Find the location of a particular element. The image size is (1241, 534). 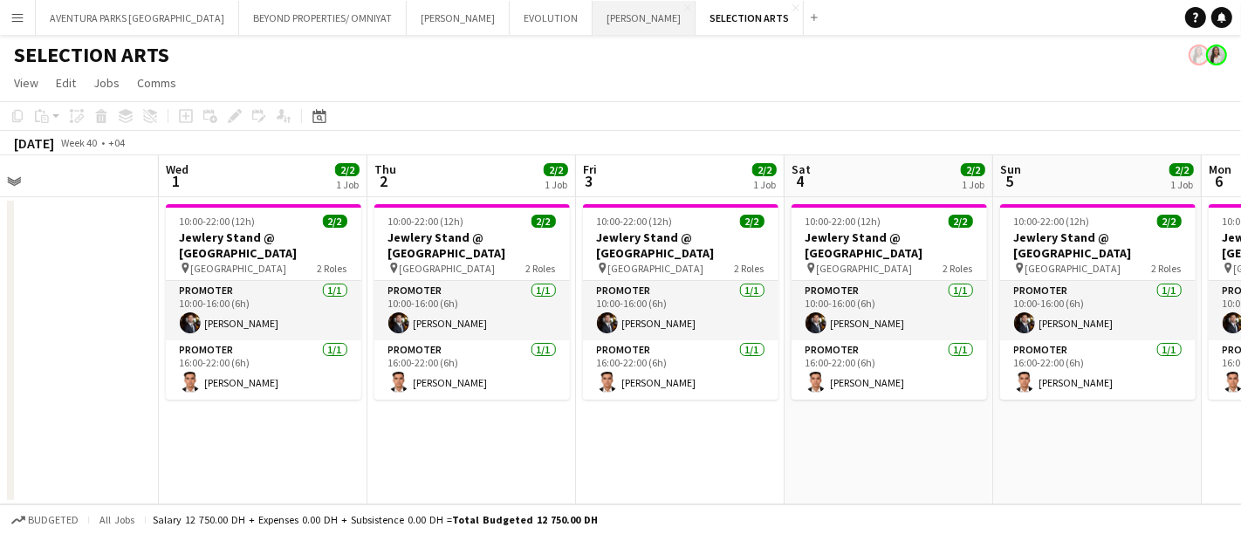

span: 1 is located at coordinates (175, 181).